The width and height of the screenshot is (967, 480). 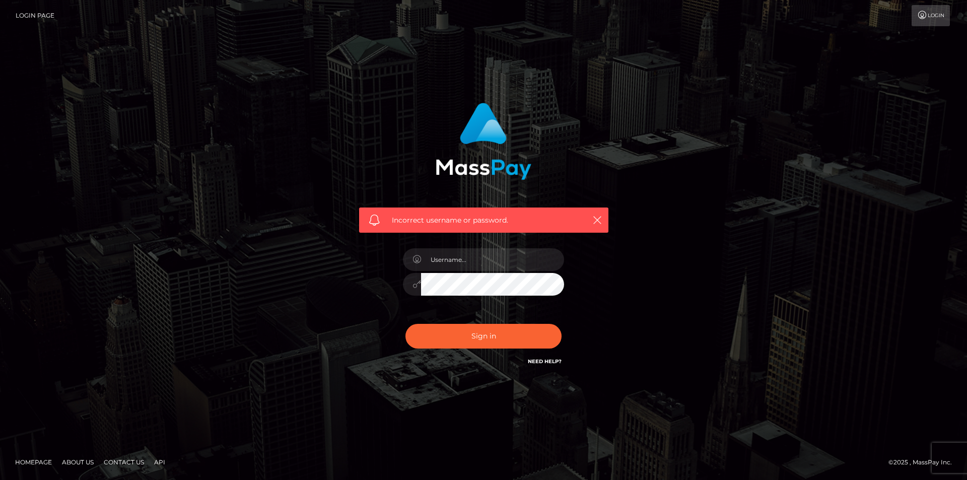 What do you see at coordinates (483, 220) in the screenshot?
I see `span: Incorrect username or password.` at bounding box center [483, 220].